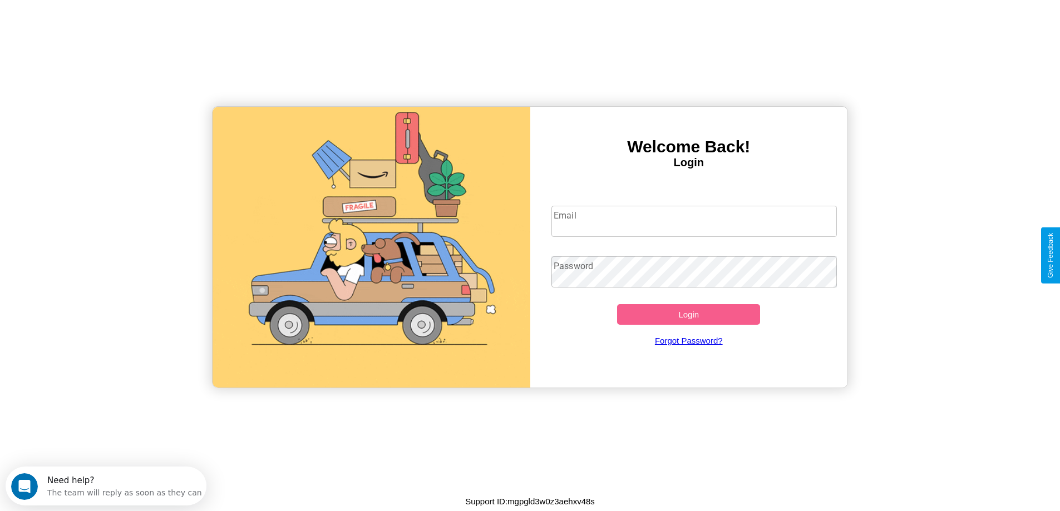  Describe the element at coordinates (689, 147) in the screenshot. I see `h3: Welcome Back!` at that location.